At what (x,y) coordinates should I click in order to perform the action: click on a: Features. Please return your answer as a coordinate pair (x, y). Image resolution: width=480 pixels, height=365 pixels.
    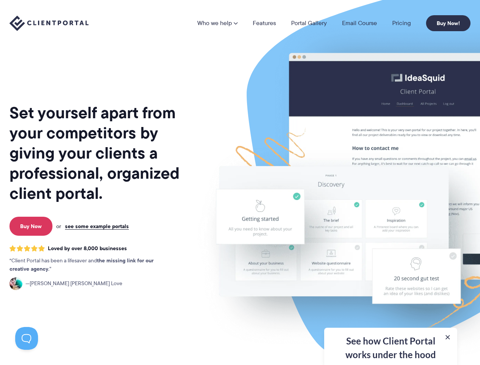
    Looking at the image, I should click on (264, 23).